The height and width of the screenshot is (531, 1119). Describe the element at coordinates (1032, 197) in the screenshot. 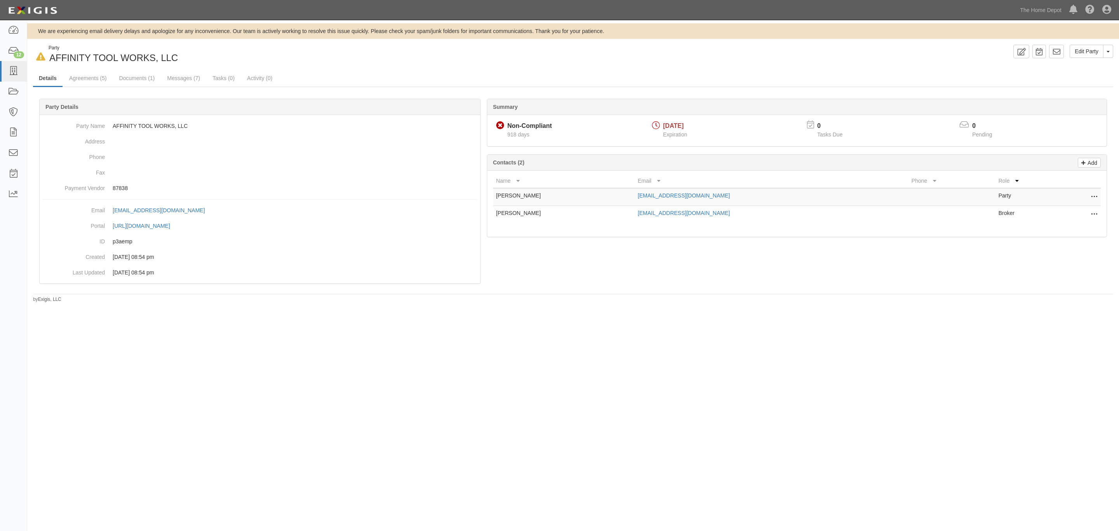

I see `td: Party` at that location.